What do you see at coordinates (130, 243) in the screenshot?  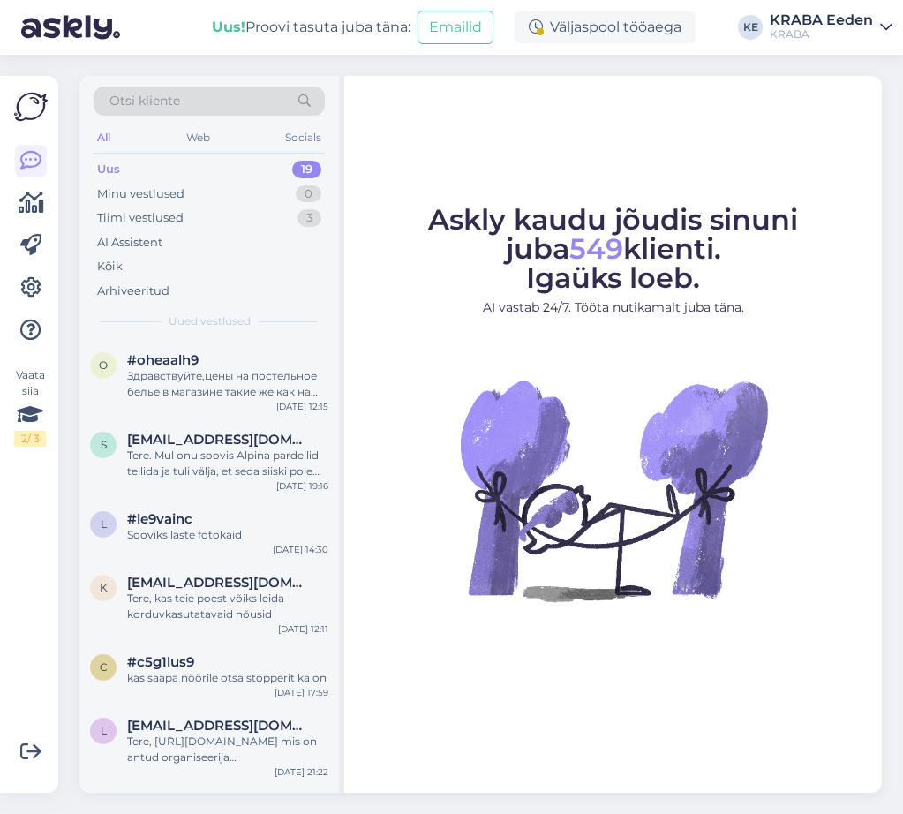 I see `div: AI Assistent` at bounding box center [130, 243].